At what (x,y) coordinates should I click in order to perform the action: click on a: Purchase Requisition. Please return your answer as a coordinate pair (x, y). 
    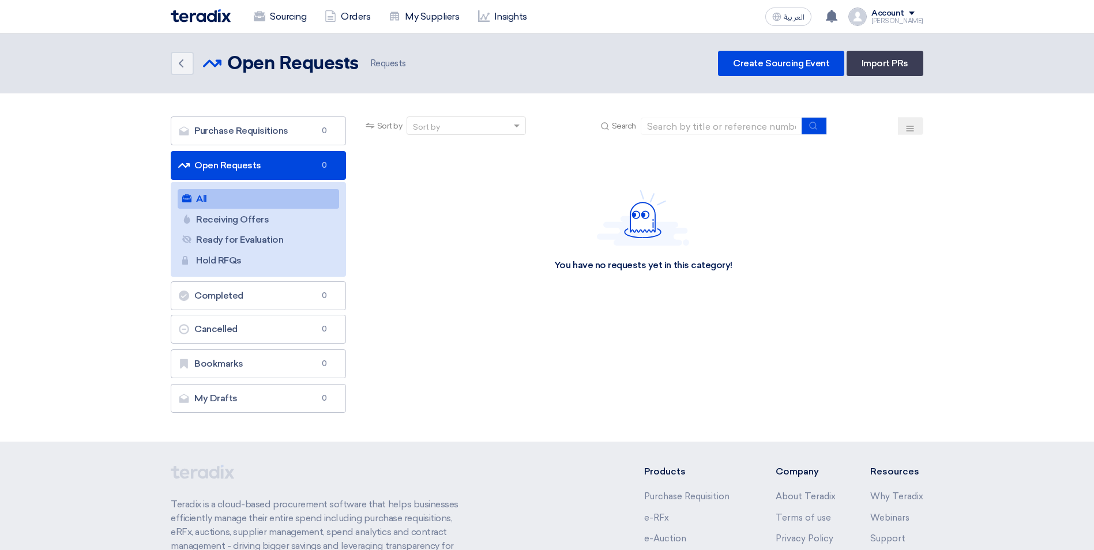
    Looking at the image, I should click on (687, 496).